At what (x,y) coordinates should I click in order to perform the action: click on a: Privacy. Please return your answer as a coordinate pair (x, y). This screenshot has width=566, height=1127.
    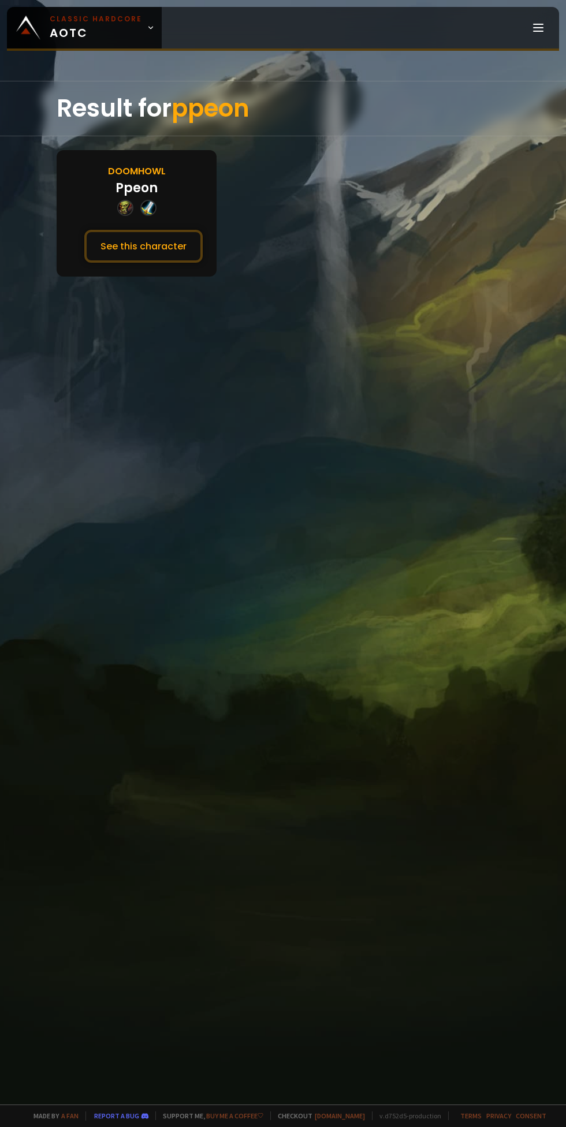
    Looking at the image, I should click on (498, 1115).